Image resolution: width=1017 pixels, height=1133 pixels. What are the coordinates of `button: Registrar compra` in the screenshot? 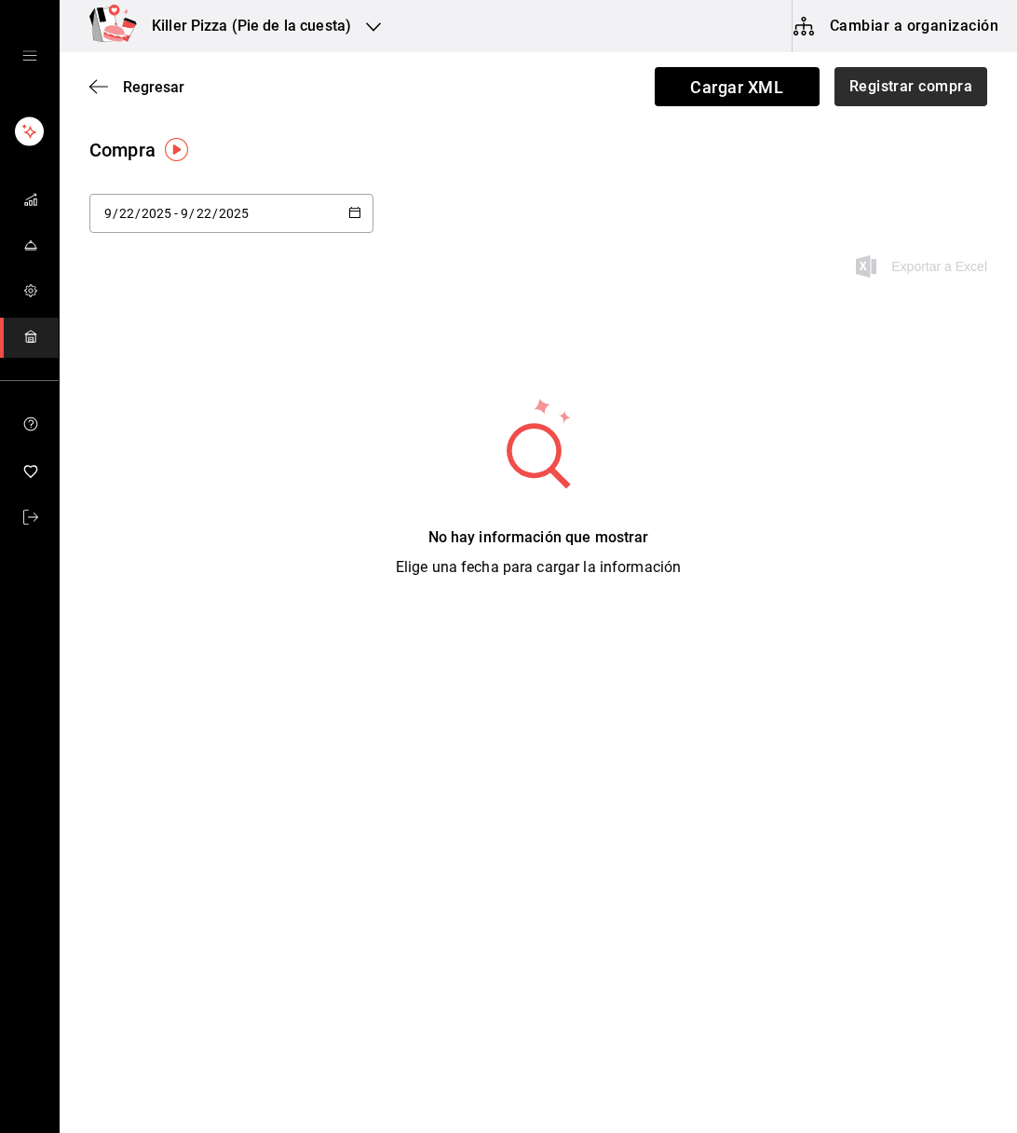 It's located at (911, 87).